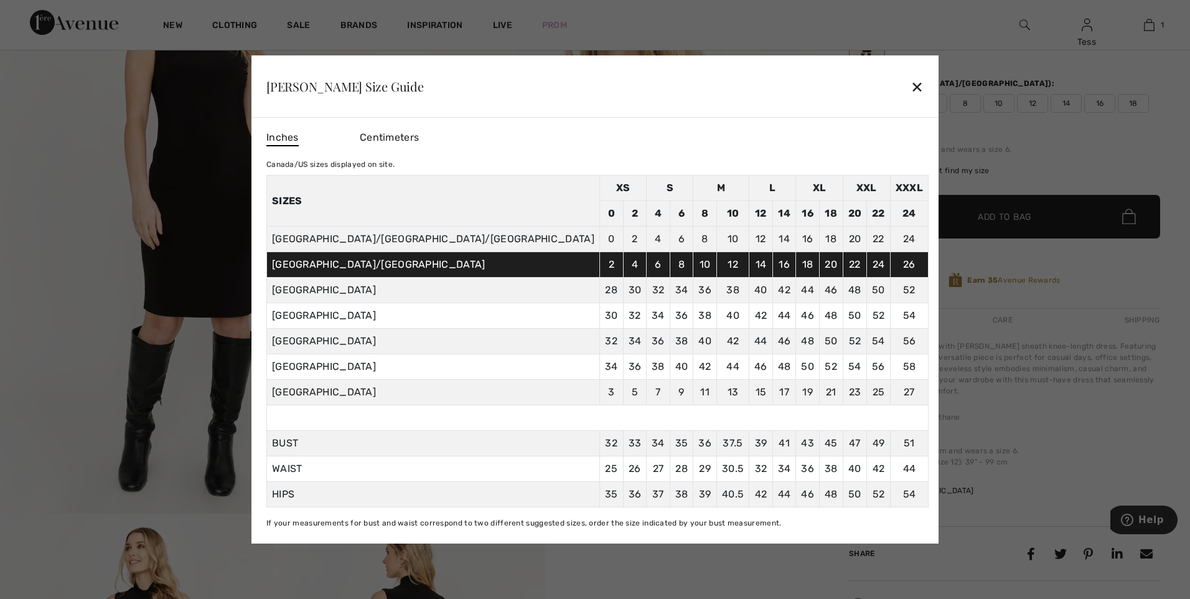  I want to click on td: 9, so click(682, 392).